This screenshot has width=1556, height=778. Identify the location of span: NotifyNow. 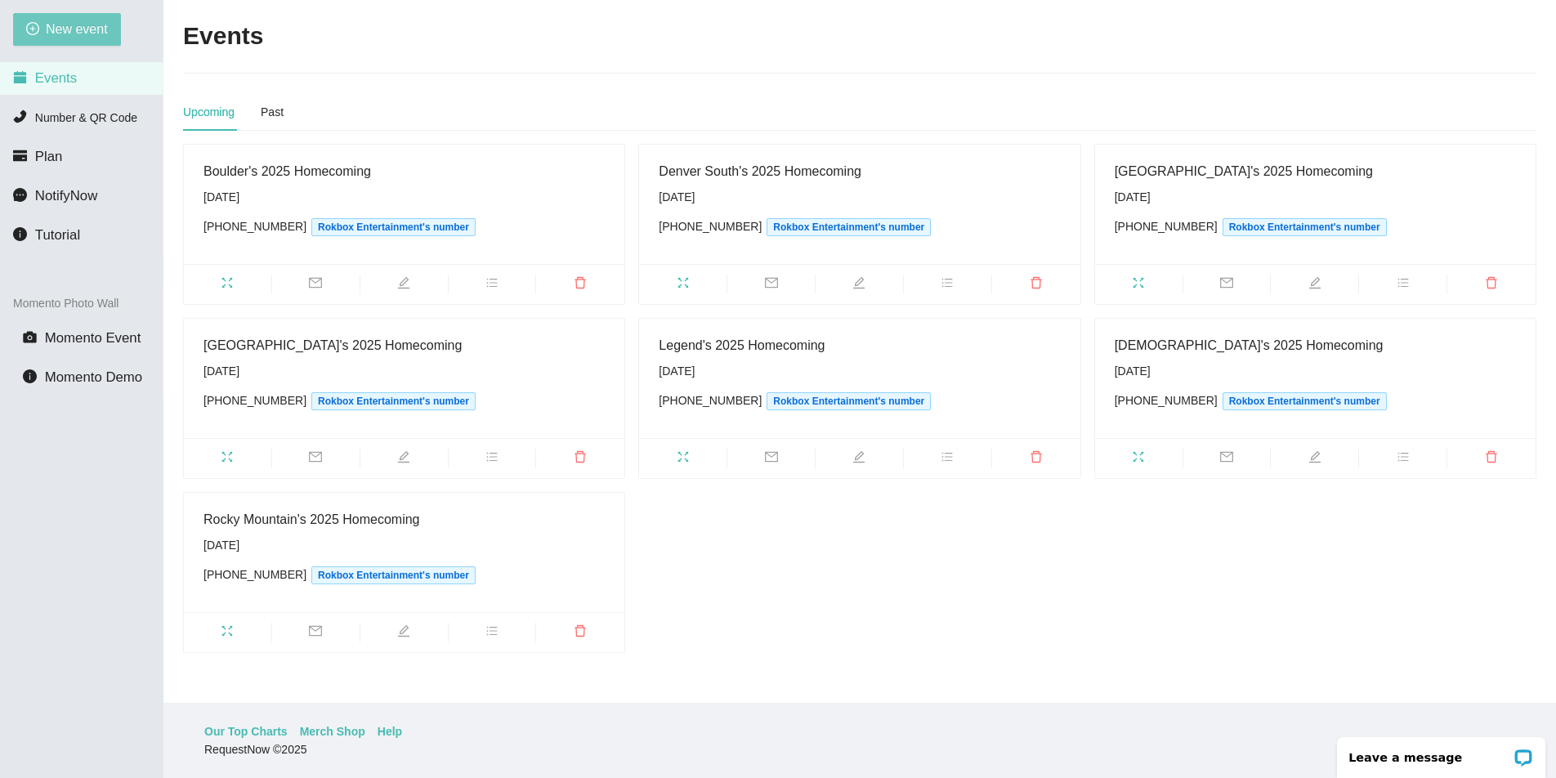
(66, 195).